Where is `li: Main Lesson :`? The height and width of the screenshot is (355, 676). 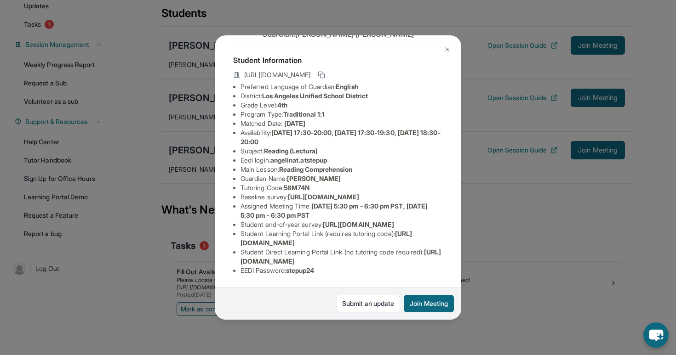 li: Main Lesson : is located at coordinates (341, 170).